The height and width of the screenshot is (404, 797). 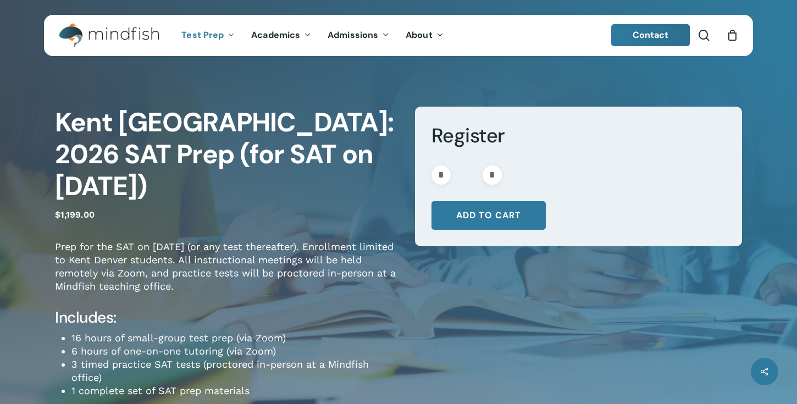 I want to click on a: Academics, so click(x=281, y=35).